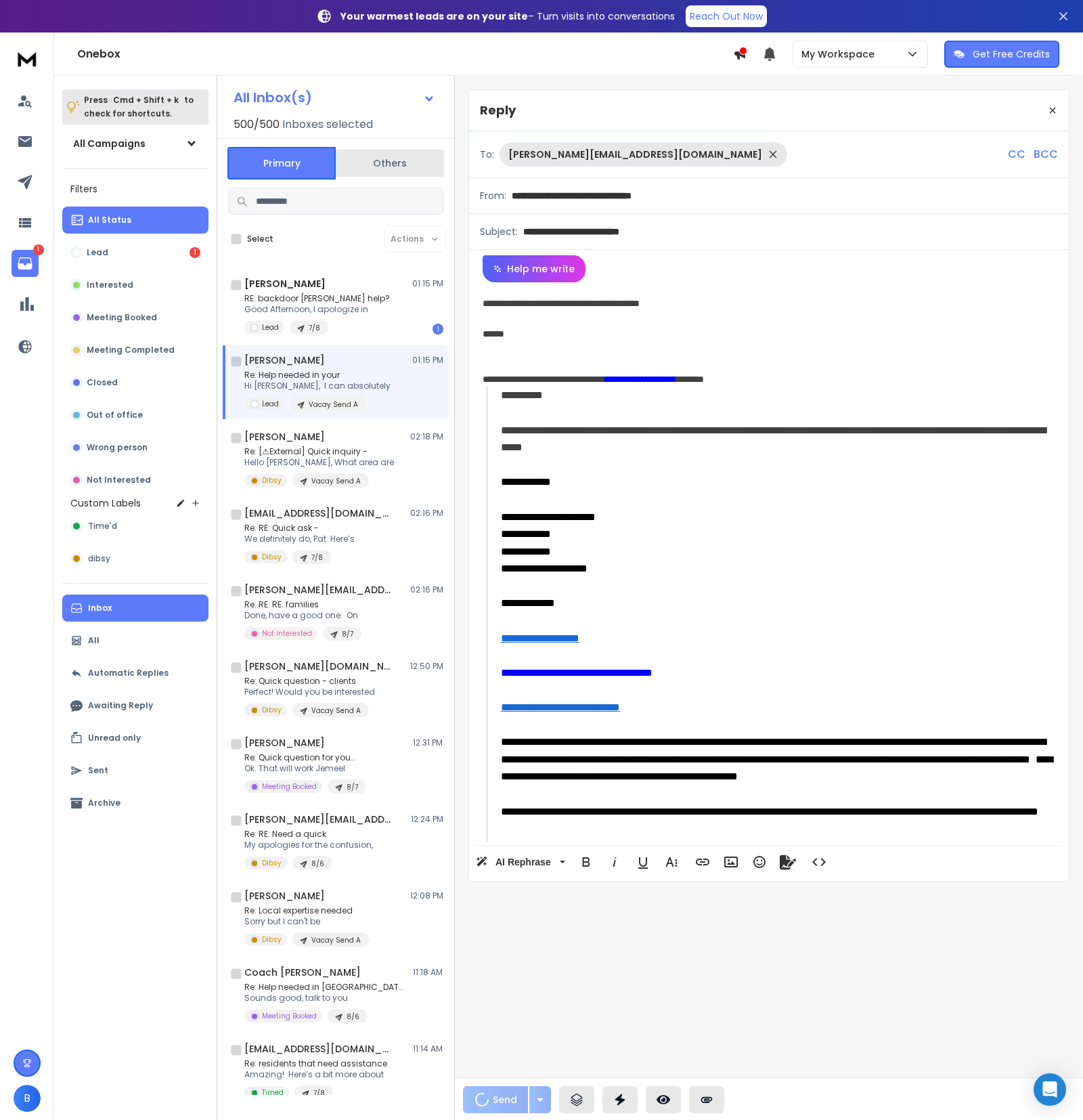  I want to click on button: Code View, so click(819, 862).